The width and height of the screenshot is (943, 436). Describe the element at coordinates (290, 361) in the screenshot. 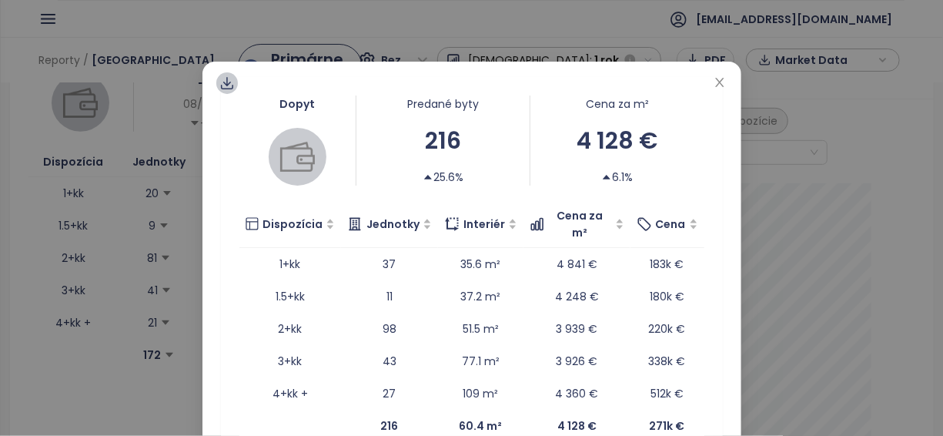

I see `td: 3+kk` at that location.